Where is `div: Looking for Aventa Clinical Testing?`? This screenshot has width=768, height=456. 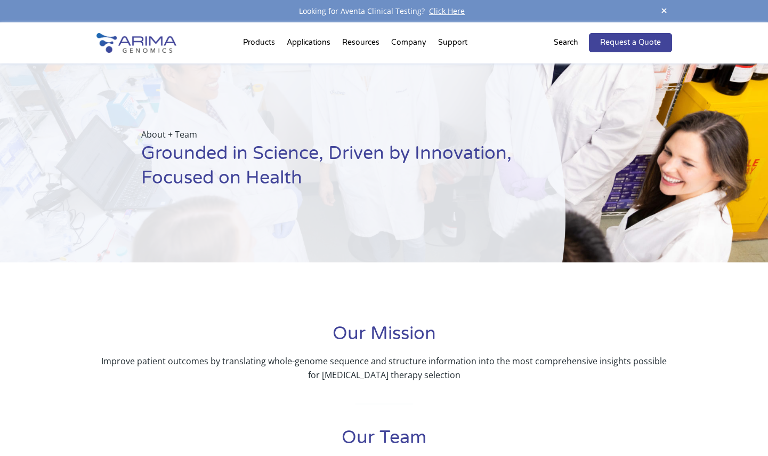
div: Looking for Aventa Clinical Testing? is located at coordinates (384, 11).